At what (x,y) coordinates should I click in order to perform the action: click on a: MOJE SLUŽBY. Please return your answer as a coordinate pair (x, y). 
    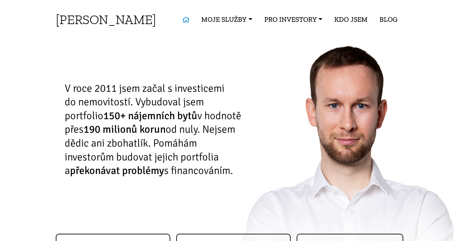
    Looking at the image, I should click on (227, 19).